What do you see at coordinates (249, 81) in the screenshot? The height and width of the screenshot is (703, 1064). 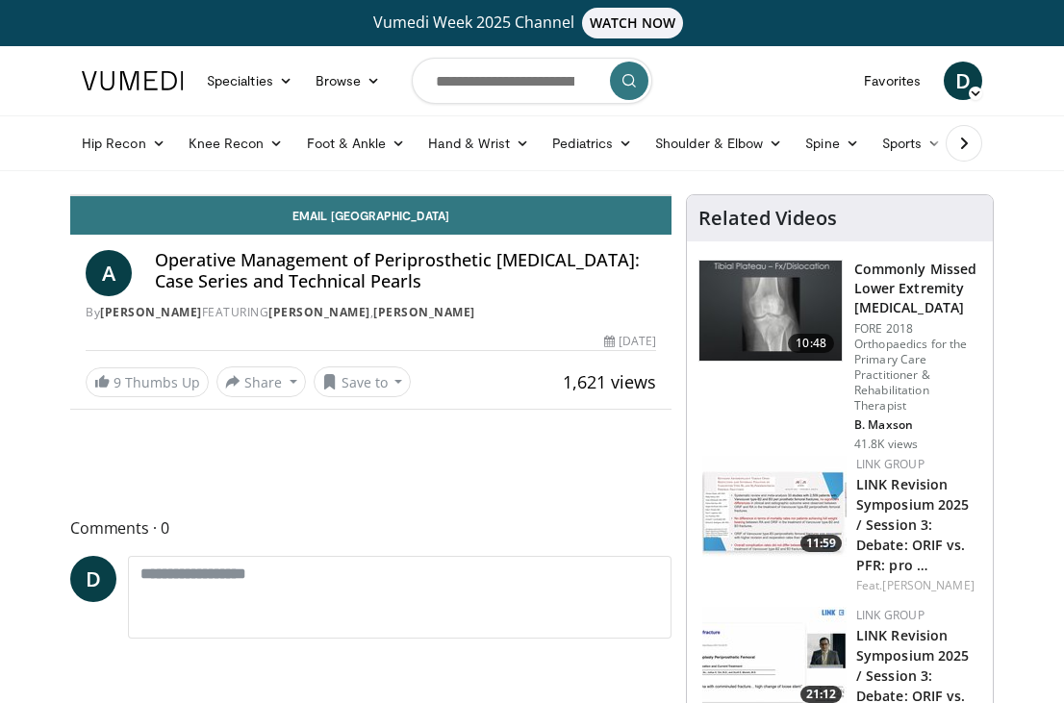 I see `a: Specialties` at bounding box center [249, 81].